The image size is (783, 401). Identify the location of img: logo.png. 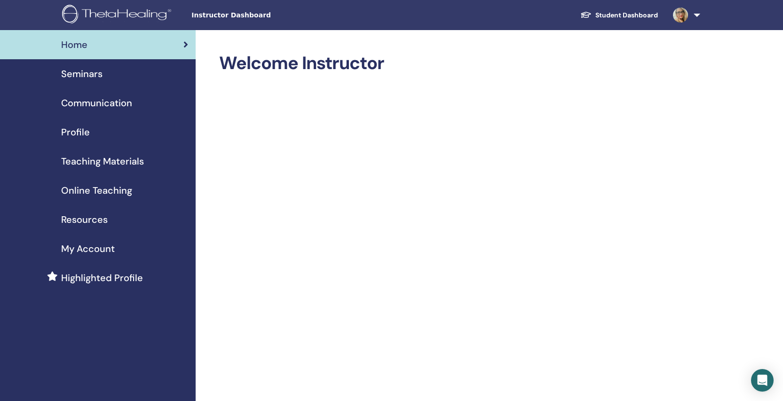
(118, 15).